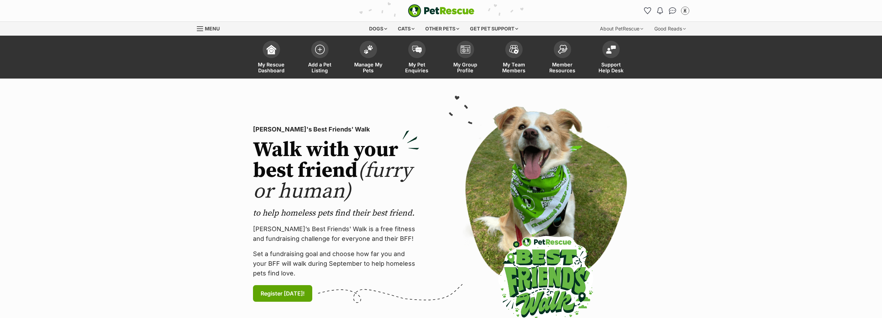 The image size is (882, 318). Describe the element at coordinates (465, 50) in the screenshot. I see `img: group-profile-icon-3fa3cf56718a62981997c0bc7e787c4b2cf8bcc04b72c1350f741eb67cf2f40e.svg` at that location.